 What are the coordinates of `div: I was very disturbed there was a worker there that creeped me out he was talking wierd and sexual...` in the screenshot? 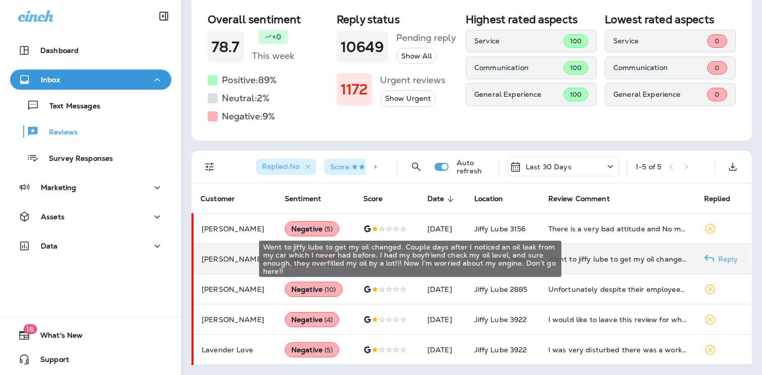 It's located at (618, 350).